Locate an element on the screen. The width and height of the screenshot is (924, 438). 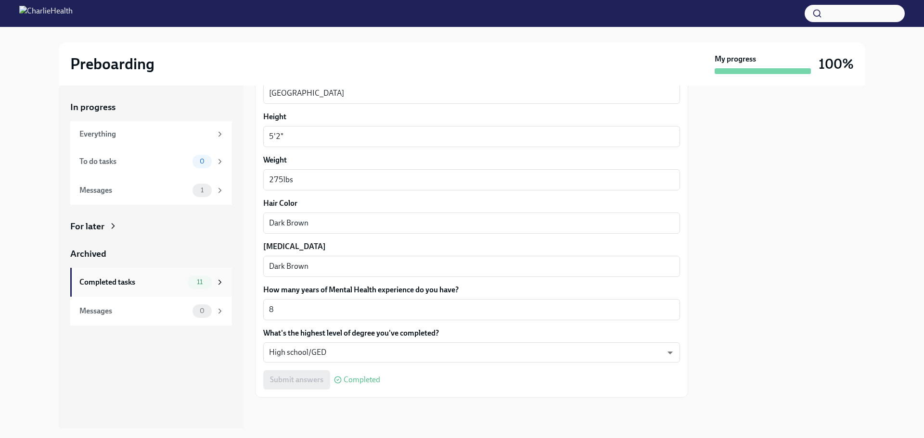
a: For later is located at coordinates (151, 227).